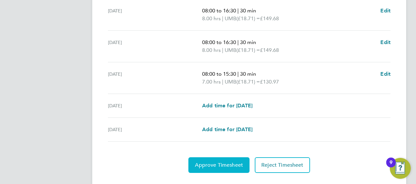 Image resolution: width=416 pixels, height=184 pixels. What do you see at coordinates (219, 165) in the screenshot?
I see `button: Approve Timesheet` at bounding box center [219, 165].